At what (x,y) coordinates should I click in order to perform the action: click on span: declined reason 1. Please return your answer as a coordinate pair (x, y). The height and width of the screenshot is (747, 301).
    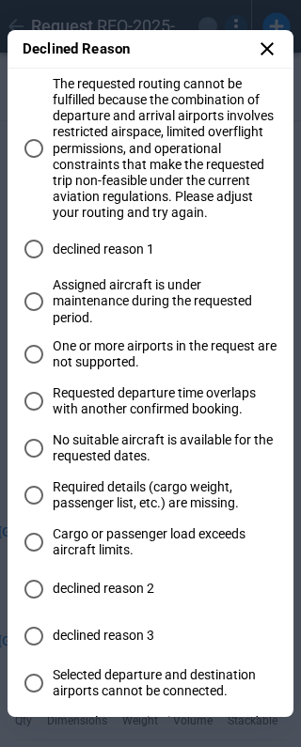
    Looking at the image, I should click on (103, 249).